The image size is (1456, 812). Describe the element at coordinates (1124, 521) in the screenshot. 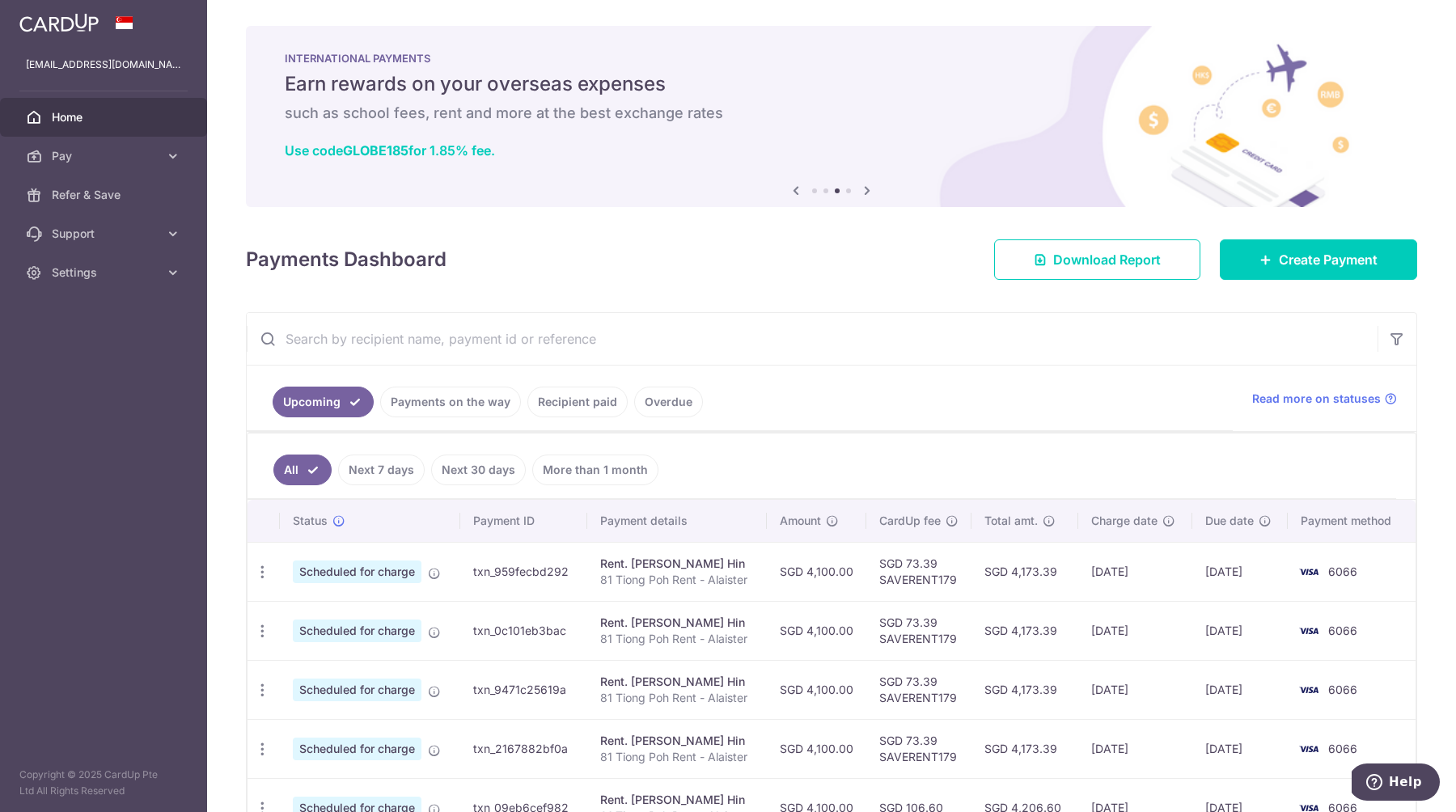

I see `span: Charge date` at that location.